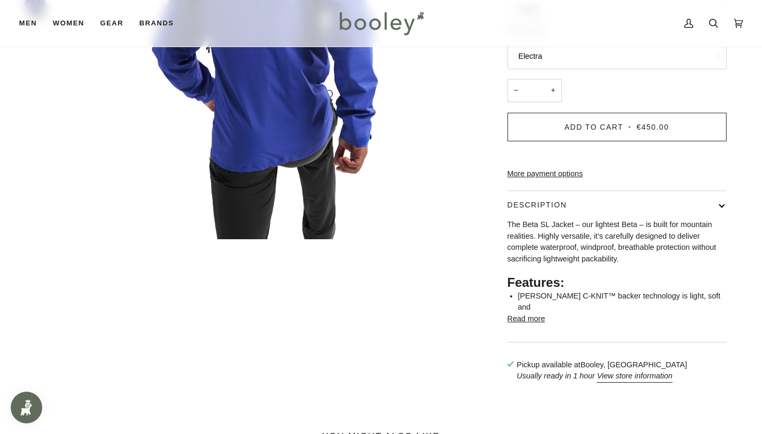 This screenshot has width=762, height=434. I want to click on p: The Beta SL Jacket – our lightest Beta – is built for mountain realities. Highly versatile, it’s ..., so click(617, 242).